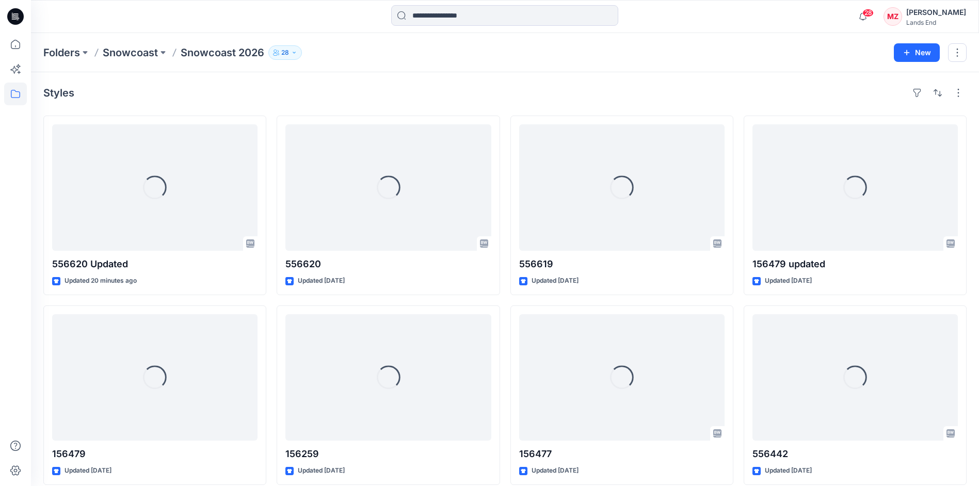 Image resolution: width=979 pixels, height=486 pixels. What do you see at coordinates (130, 53) in the screenshot?
I see `a: Snowcoast` at bounding box center [130, 53].